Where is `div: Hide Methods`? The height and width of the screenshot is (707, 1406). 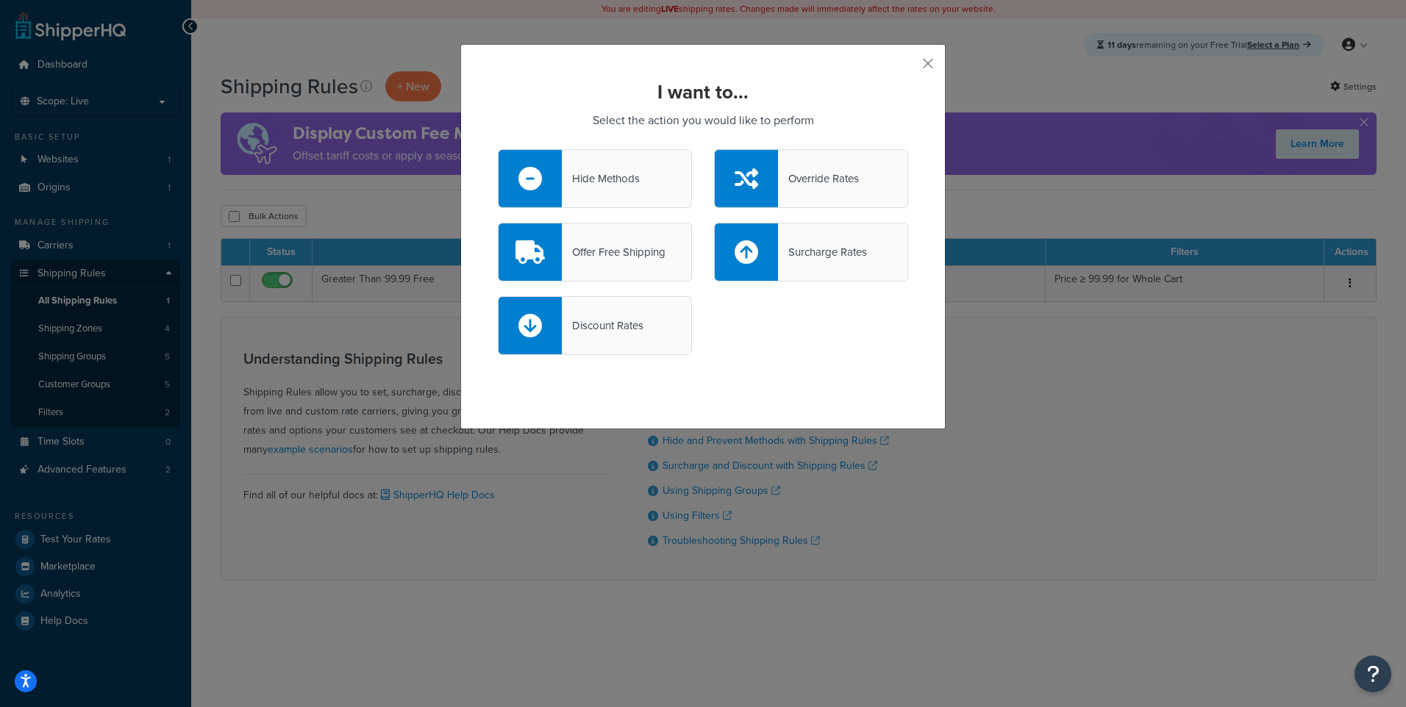 div: Hide Methods is located at coordinates (601, 179).